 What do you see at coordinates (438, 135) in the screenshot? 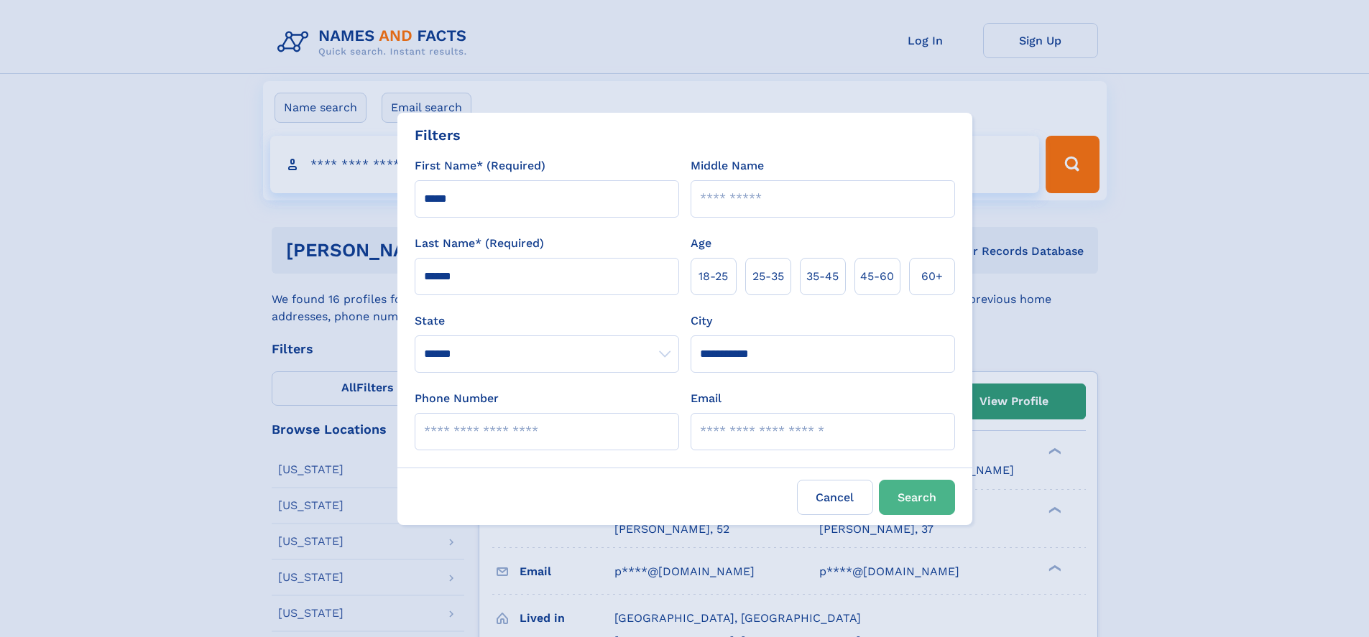
I see `div: Filters` at bounding box center [438, 135].